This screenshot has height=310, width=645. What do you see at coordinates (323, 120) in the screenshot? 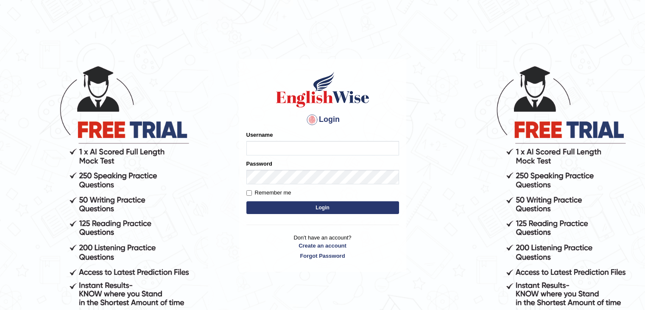
I see `h4: Login` at bounding box center [323, 120].